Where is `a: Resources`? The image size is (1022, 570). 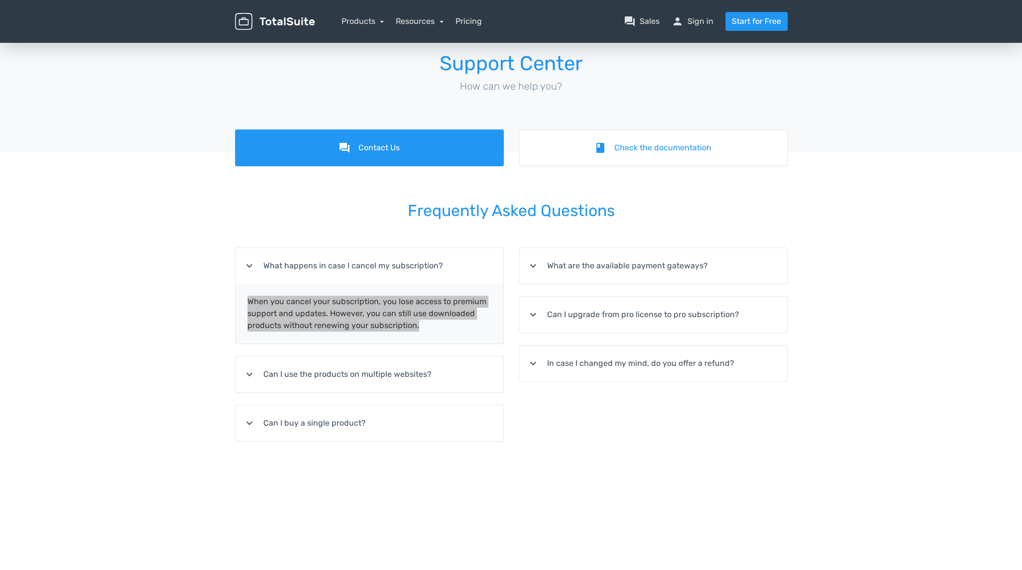 a: Resources is located at coordinates (420, 21).